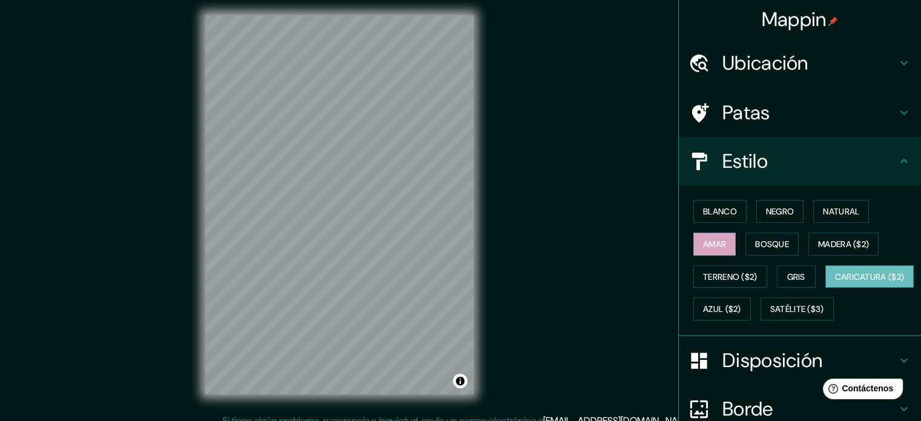  I want to click on font: Caricatura ($2), so click(869, 277).